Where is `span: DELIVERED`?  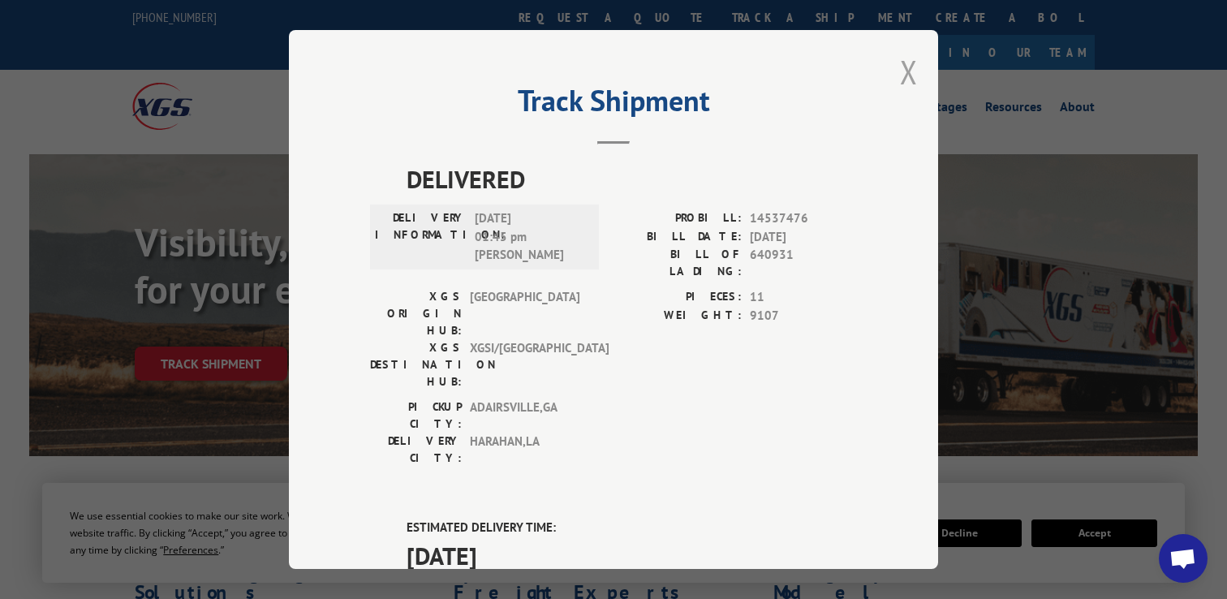
span: DELIVERED is located at coordinates (631, 178).